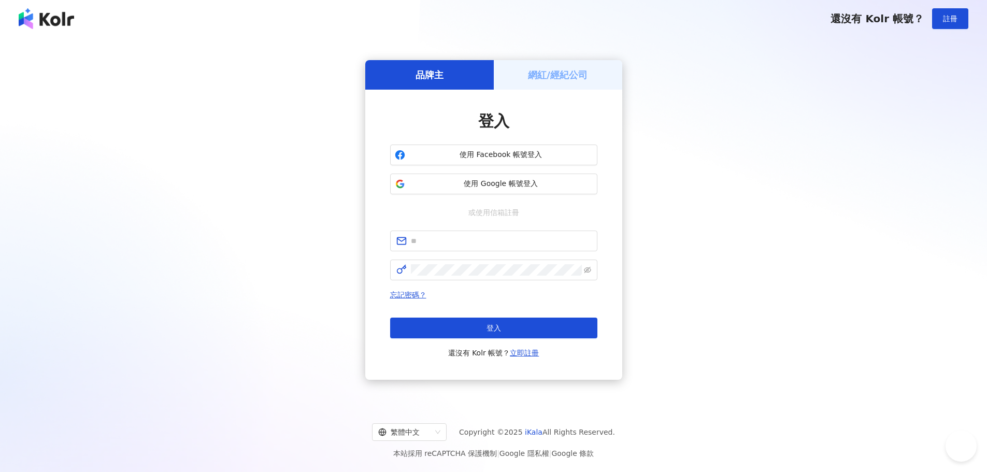 The height and width of the screenshot is (472, 987). Describe the element at coordinates (537, 432) in the screenshot. I see `span: Copyright © 2025 All Rights Reserved.` at that location.